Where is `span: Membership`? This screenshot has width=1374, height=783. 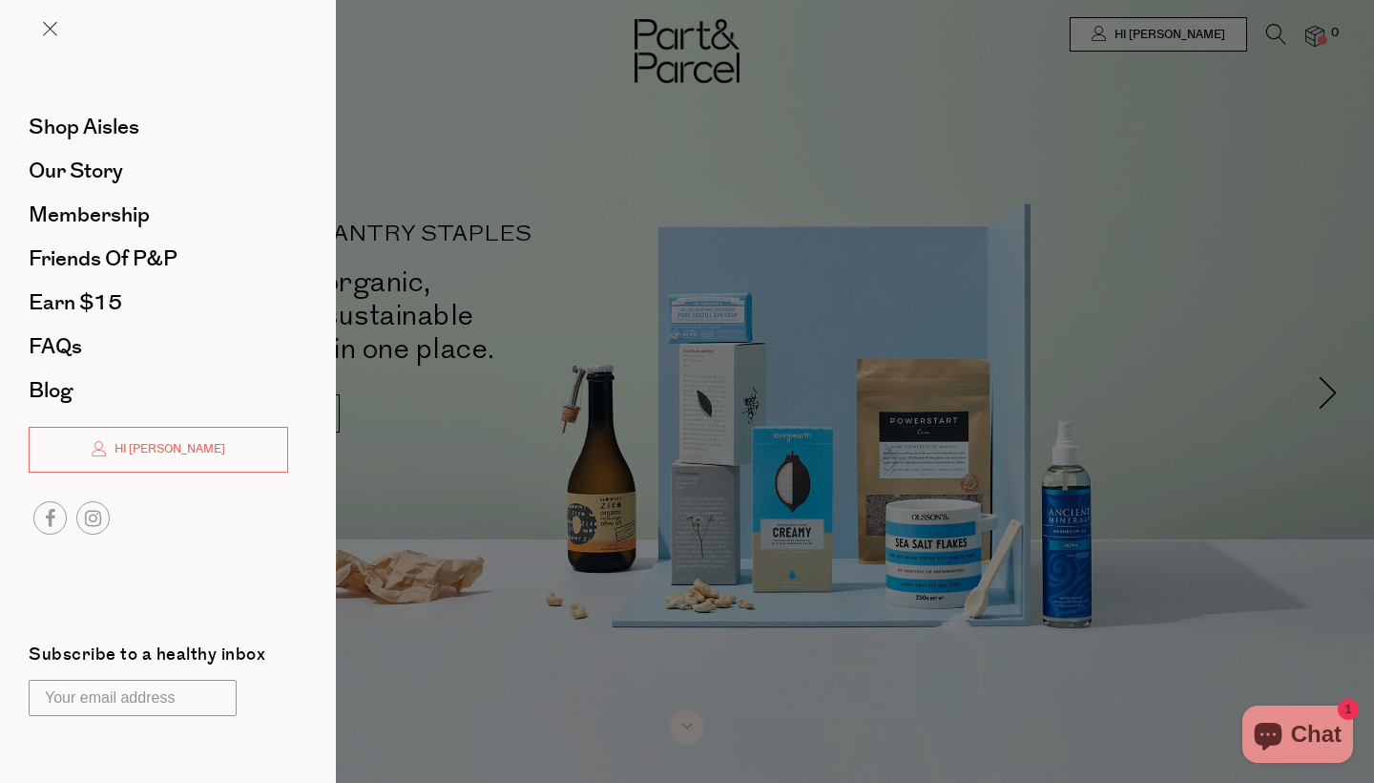
span: Membership is located at coordinates (89, 215).